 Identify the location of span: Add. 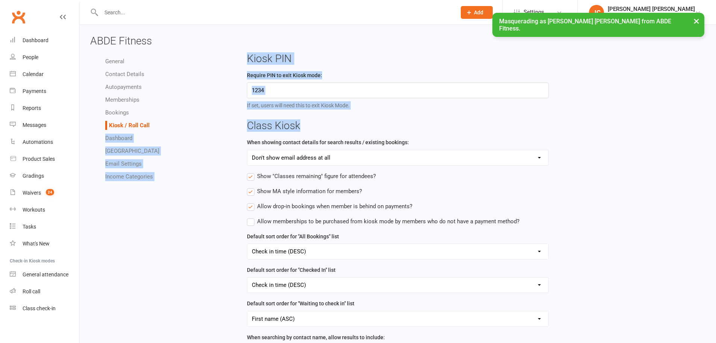
(479, 12).